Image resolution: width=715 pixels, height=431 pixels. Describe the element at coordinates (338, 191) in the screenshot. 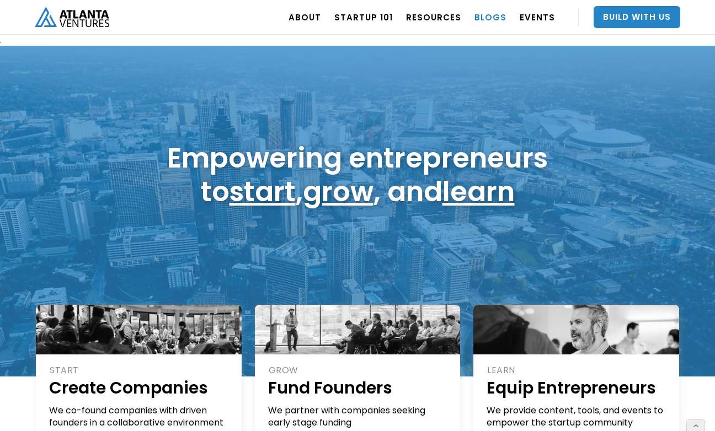

I see `a: grow` at that location.